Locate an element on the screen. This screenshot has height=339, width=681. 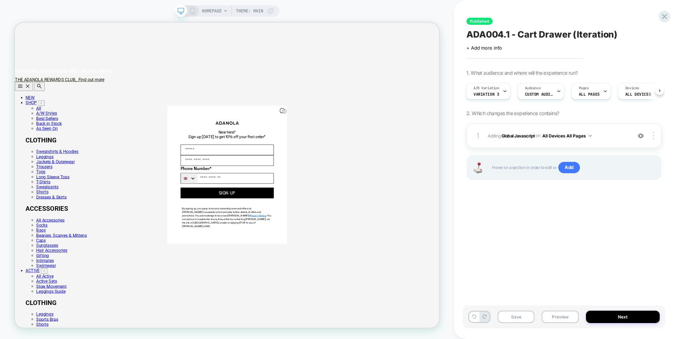
img: Adanola logo is located at coordinates (283, 134).